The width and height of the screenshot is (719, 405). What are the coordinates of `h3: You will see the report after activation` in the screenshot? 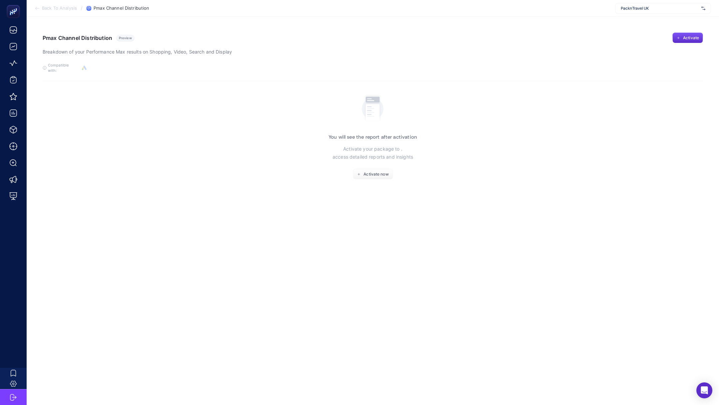 It's located at (373, 137).